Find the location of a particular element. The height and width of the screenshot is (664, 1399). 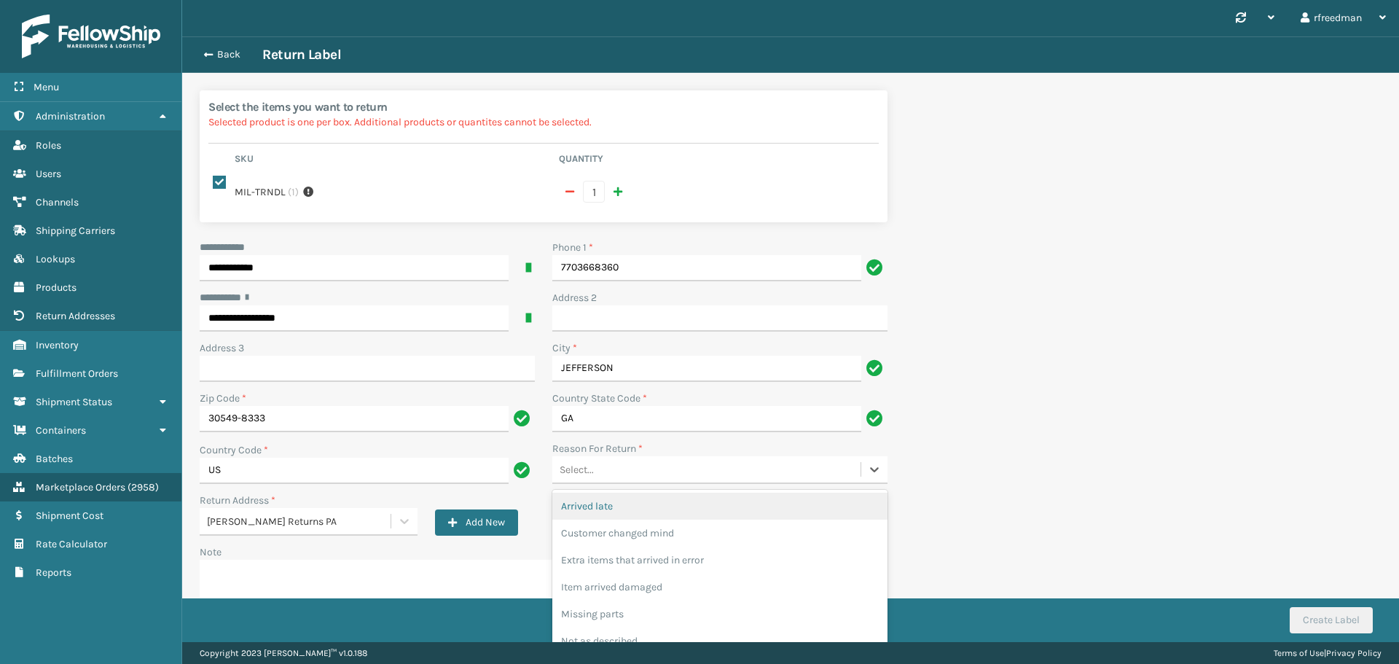

button: Add New is located at coordinates (476, 522).